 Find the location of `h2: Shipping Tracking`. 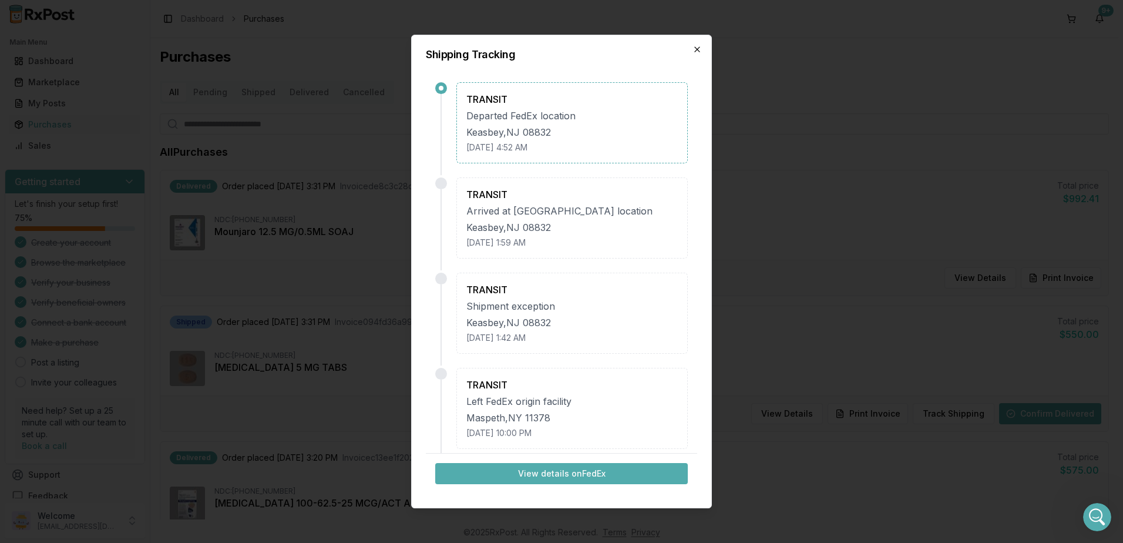

h2: Shipping Tracking is located at coordinates (562, 55).